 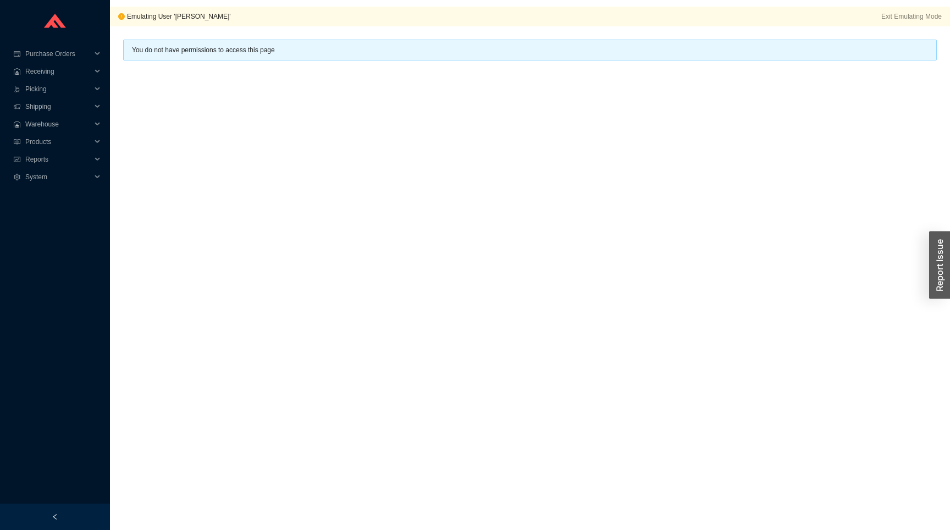 I want to click on span: setting, so click(x=17, y=177).